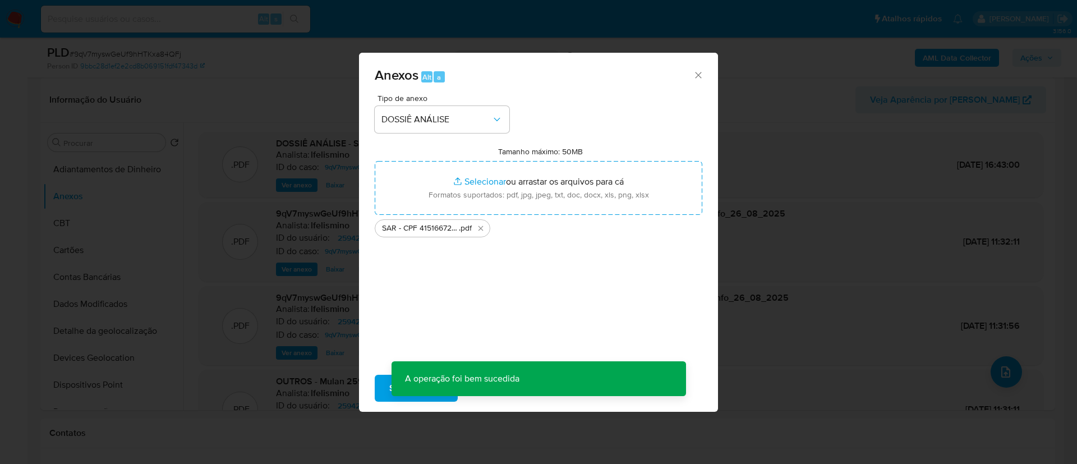 This screenshot has width=1077, height=464. What do you see at coordinates (439, 77) in the screenshot?
I see `span: a` at bounding box center [439, 77].